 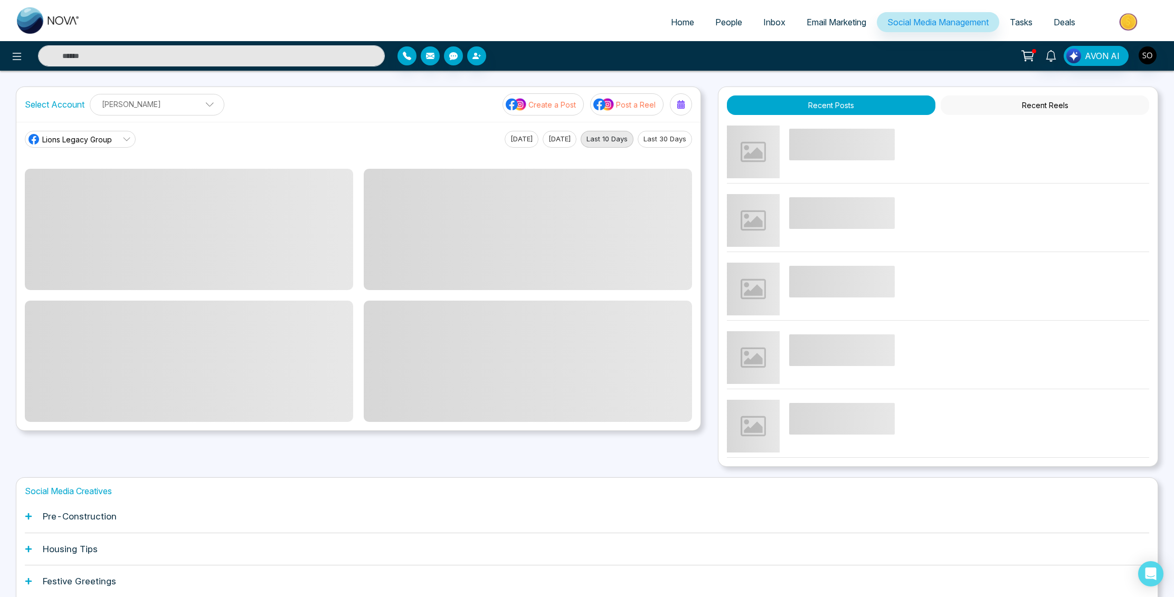 What do you see at coordinates (627, 105) in the screenshot?
I see `button: social-media-iconPost a Reel` at bounding box center [627, 105].